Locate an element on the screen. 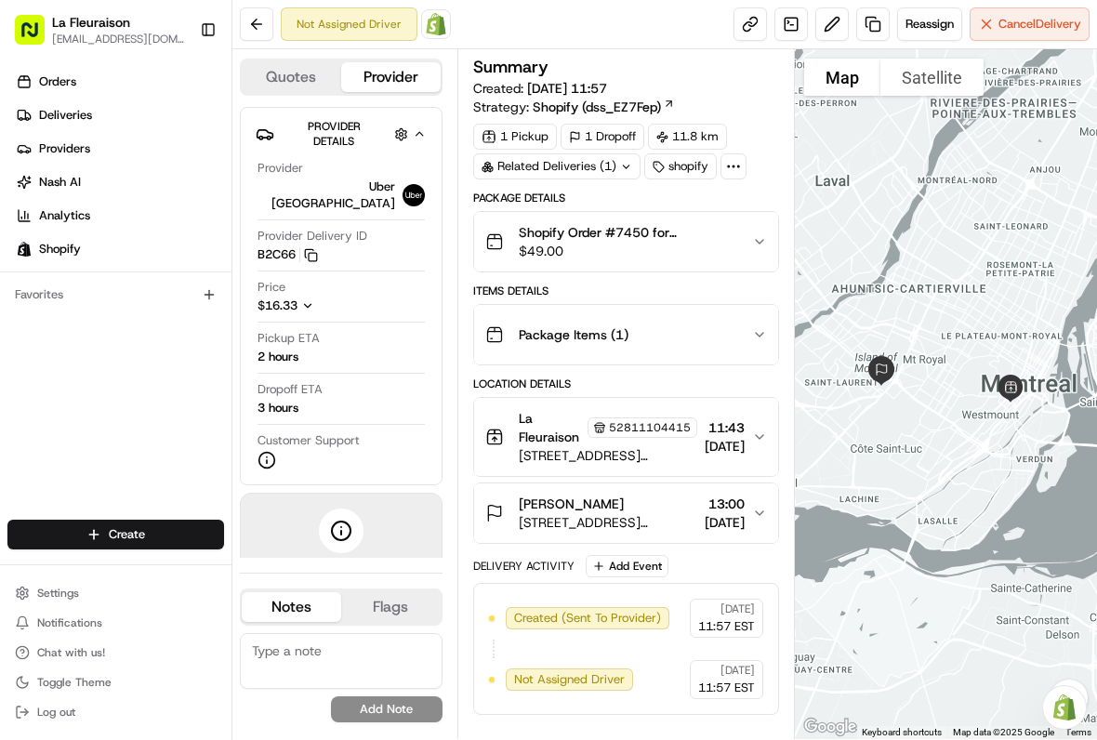 This screenshot has width=1097, height=740. span: 52811104415 is located at coordinates (650, 428).